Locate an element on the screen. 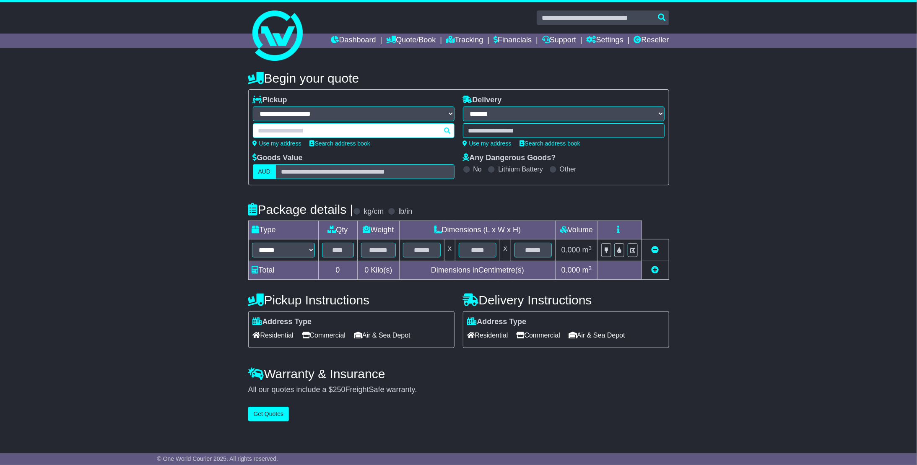  a: Quote/Book is located at coordinates (411, 41).